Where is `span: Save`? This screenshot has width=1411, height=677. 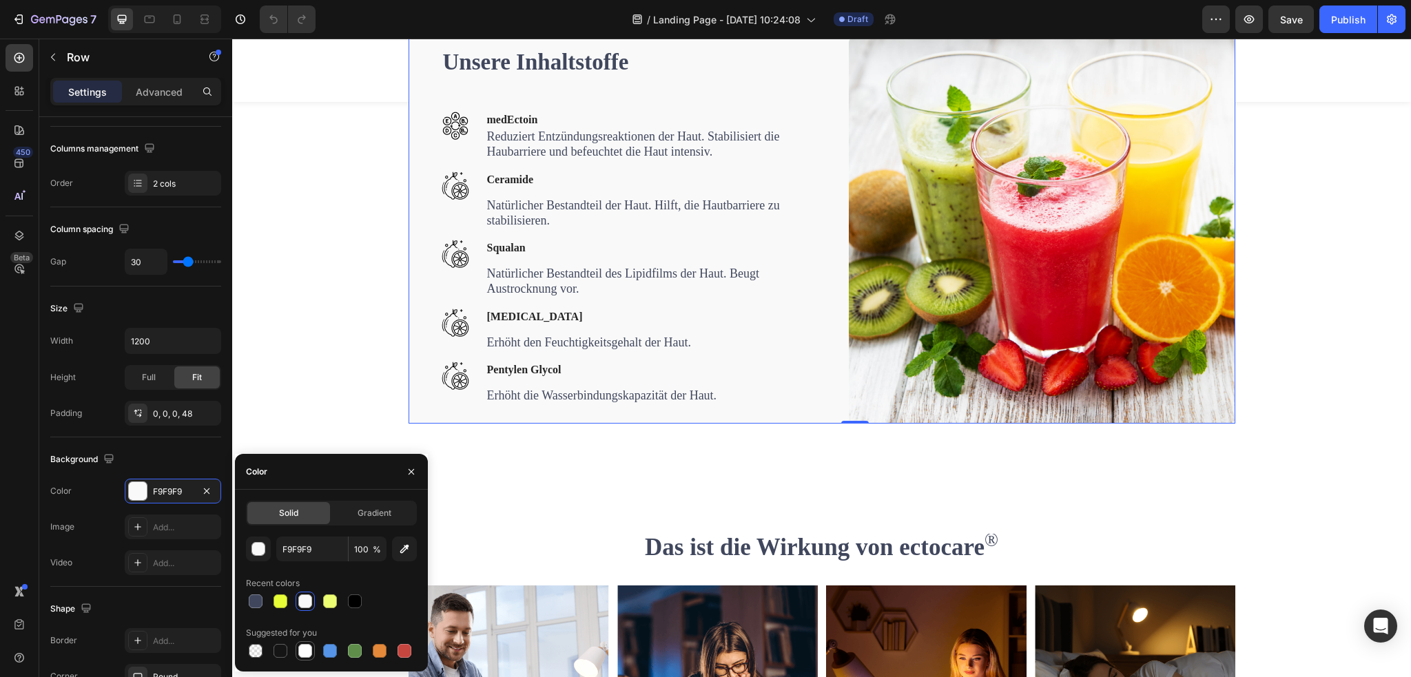
span: Save is located at coordinates (1291, 19).